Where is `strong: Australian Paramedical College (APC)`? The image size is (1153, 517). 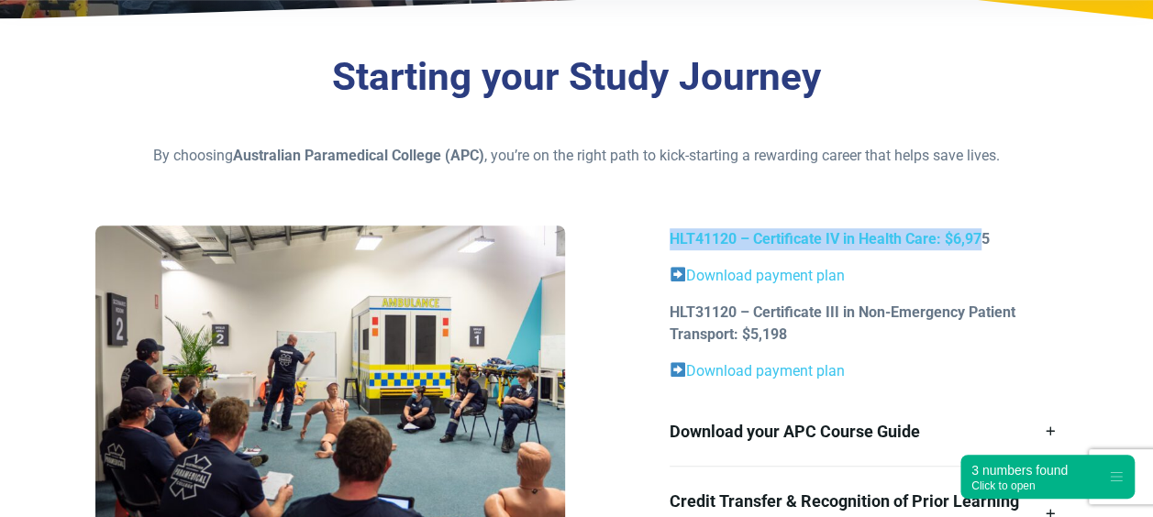 strong: Australian Paramedical College (APC) is located at coordinates (359, 155).